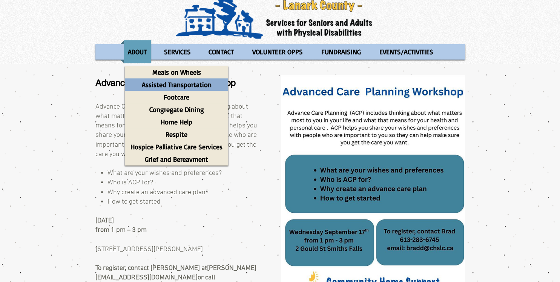 The height and width of the screenshot is (282, 560). Describe the element at coordinates (137, 52) in the screenshot. I see `a: ABOUT` at that location.